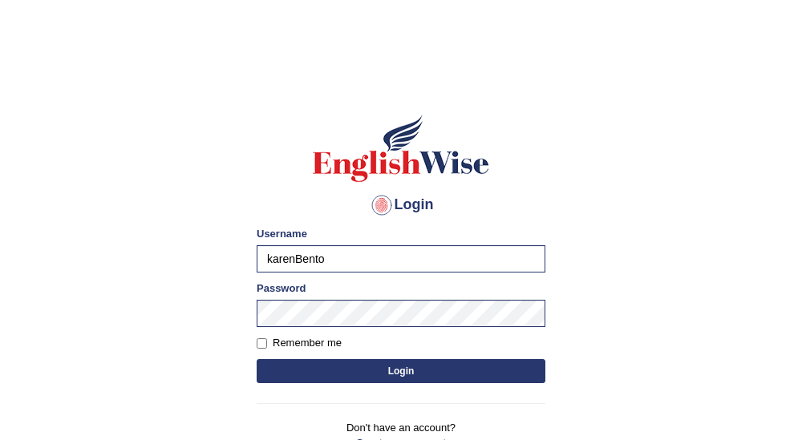 The height and width of the screenshot is (440, 802). Describe the element at coordinates (281, 233) in the screenshot. I see `label: Username` at that location.